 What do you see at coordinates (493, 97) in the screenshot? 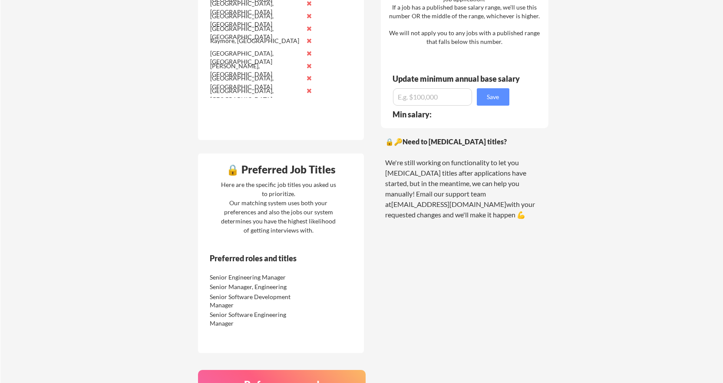
I see `button: Save` at bounding box center [493, 97].